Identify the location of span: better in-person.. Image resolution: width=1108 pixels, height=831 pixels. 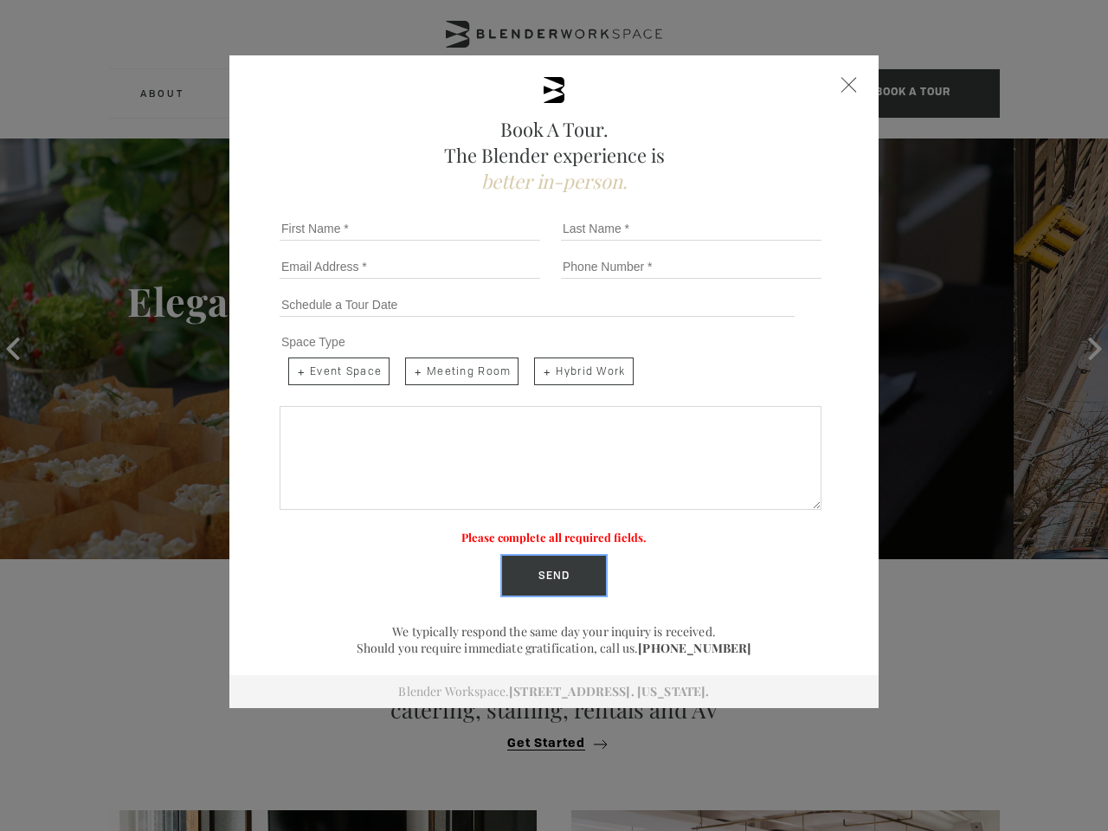
(554, 181).